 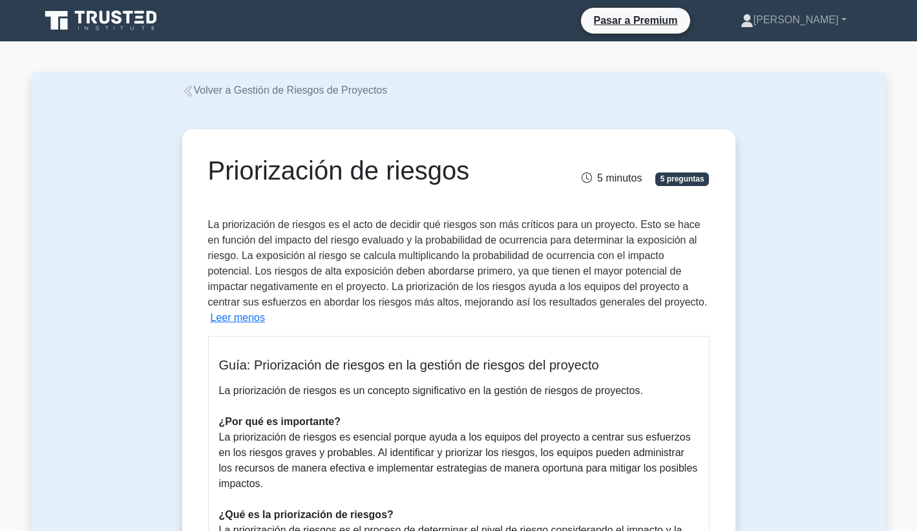 What do you see at coordinates (457, 263) in the screenshot?
I see `span: La priorización de riesgos es el acto de decidir qué riesgos son más críticos para un proyecto. E...` at bounding box center [457, 263].